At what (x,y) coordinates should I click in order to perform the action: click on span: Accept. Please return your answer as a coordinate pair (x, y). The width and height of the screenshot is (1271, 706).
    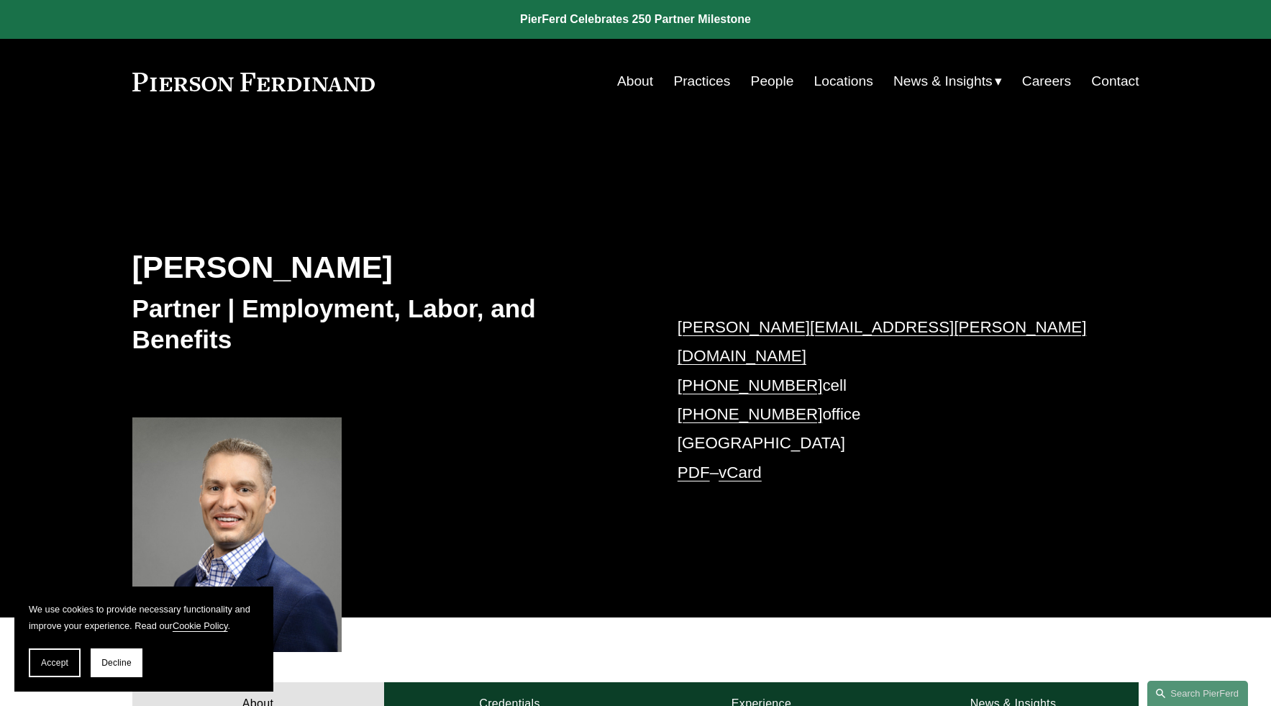
    Looking at the image, I should click on (55, 663).